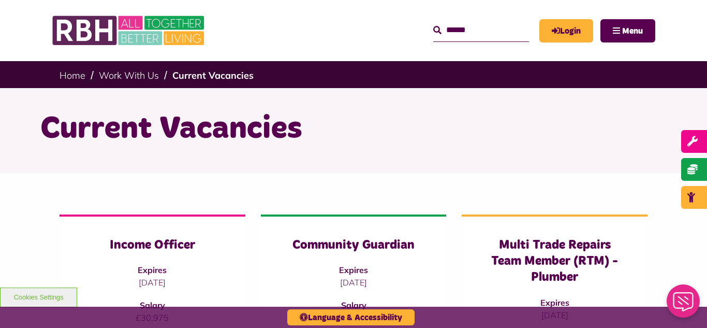  Describe the element at coordinates (633, 31) in the screenshot. I see `span: Menu` at that location.